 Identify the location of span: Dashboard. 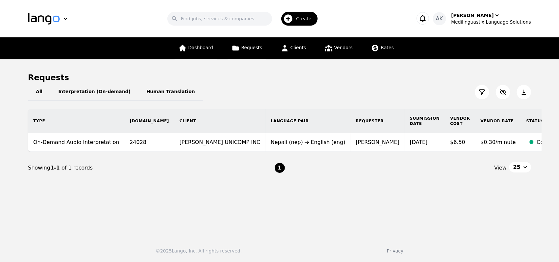
(201, 48).